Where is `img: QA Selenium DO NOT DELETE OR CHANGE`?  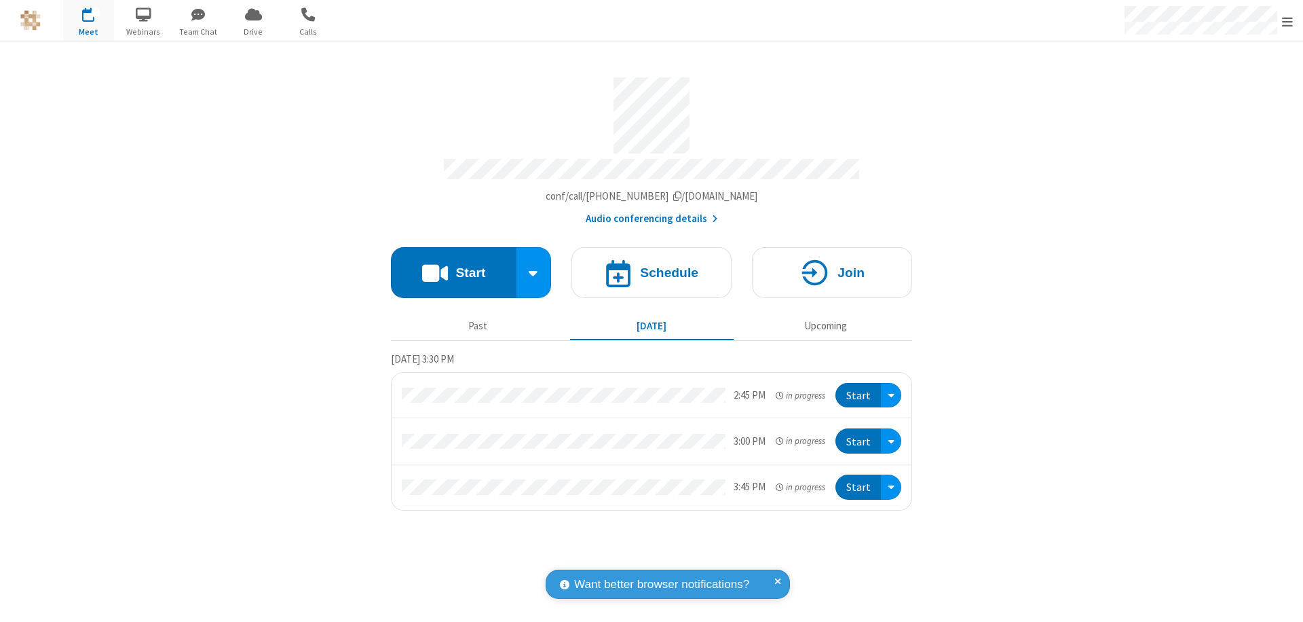 img: QA Selenium DO NOT DELETE OR CHANGE is located at coordinates (31, 20).